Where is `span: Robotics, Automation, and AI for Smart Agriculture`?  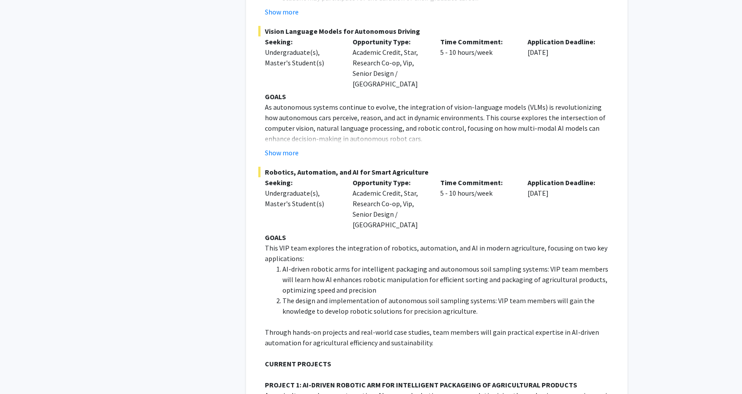 span: Robotics, Automation, and AI for Smart Agriculture is located at coordinates (437, 172).